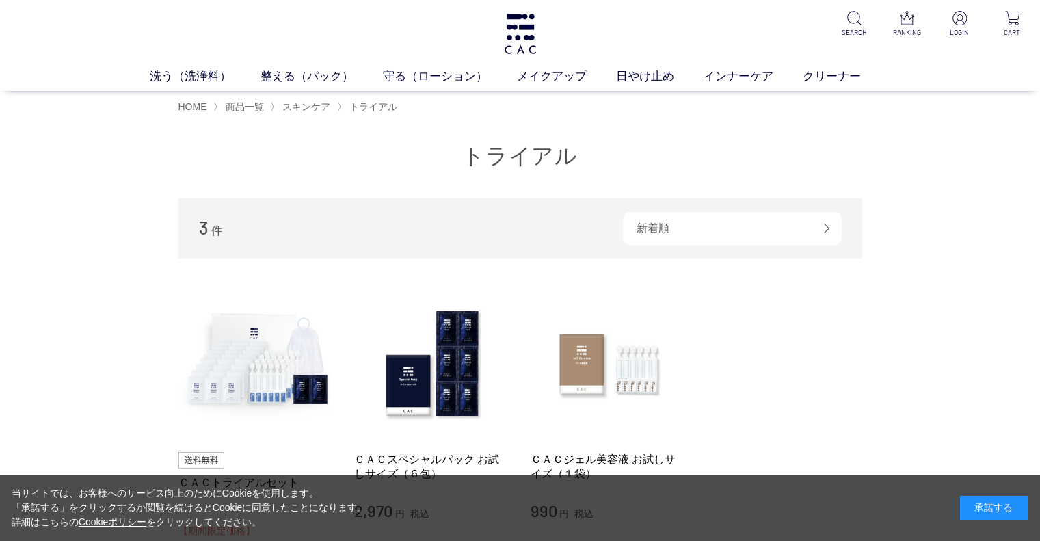  Describe the element at coordinates (373, 107) in the screenshot. I see `span: トライアル` at that location.